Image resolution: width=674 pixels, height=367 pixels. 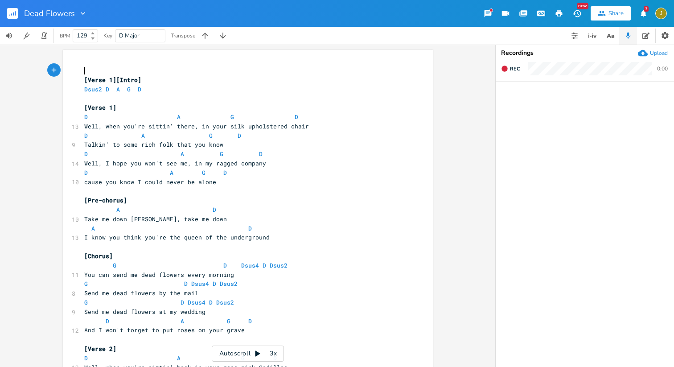 What do you see at coordinates (273, 353) in the screenshot?
I see `div: 3x` at bounding box center [273, 353].